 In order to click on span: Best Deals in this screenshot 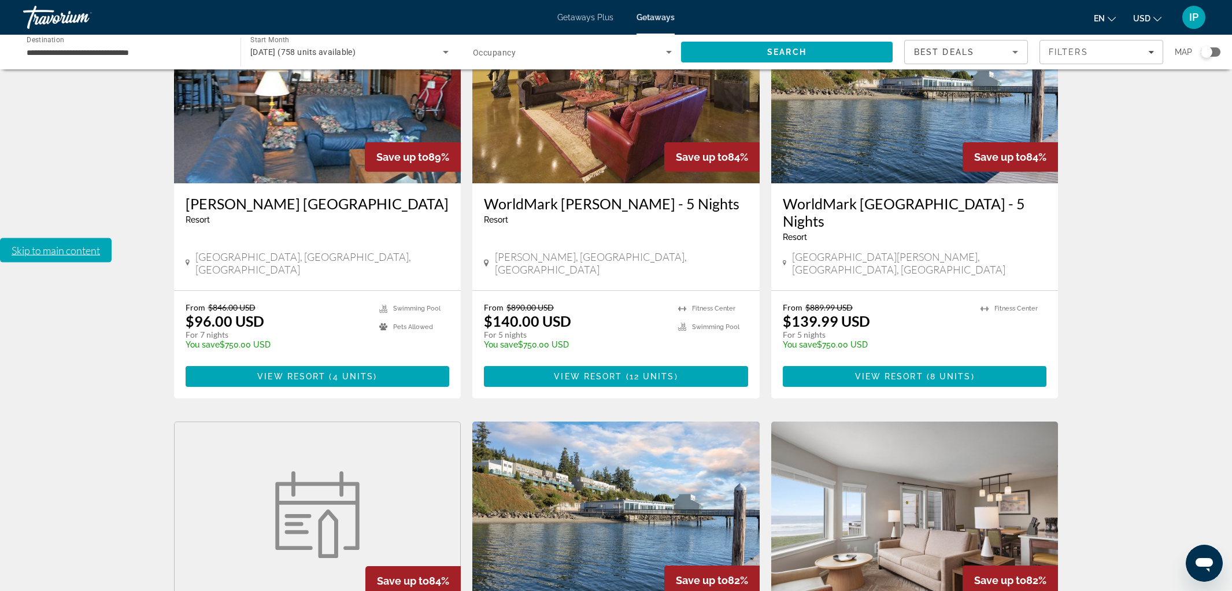, I will do `click(944, 52)`.